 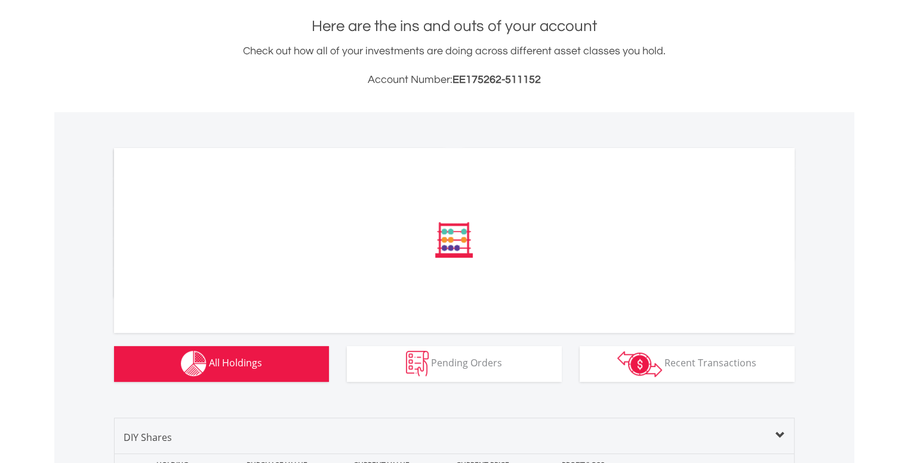 What do you see at coordinates (454, 80) in the screenshot?
I see `h3: Account Number:` at bounding box center [454, 80].